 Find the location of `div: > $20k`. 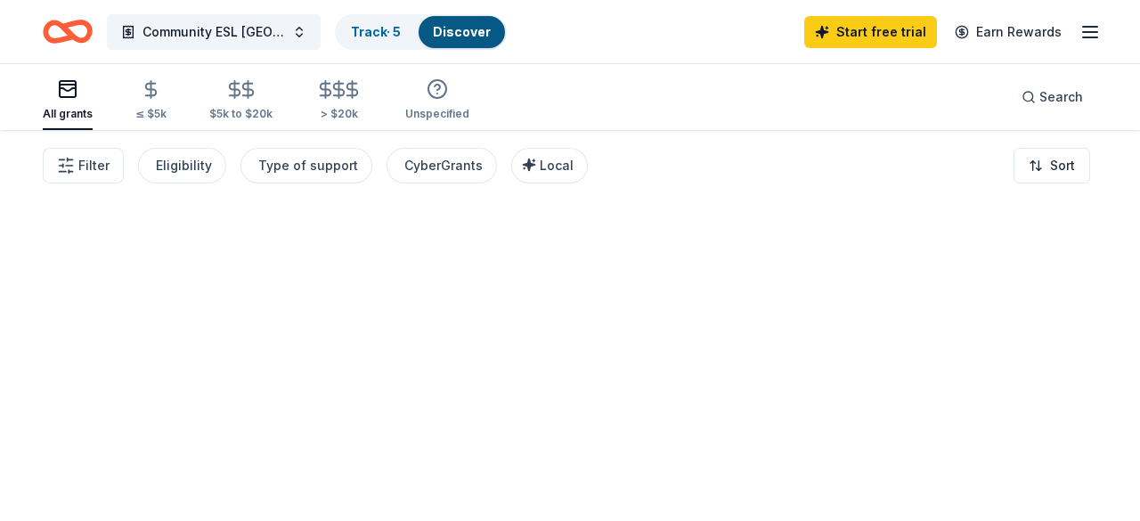

div: > $20k is located at coordinates (338, 114).